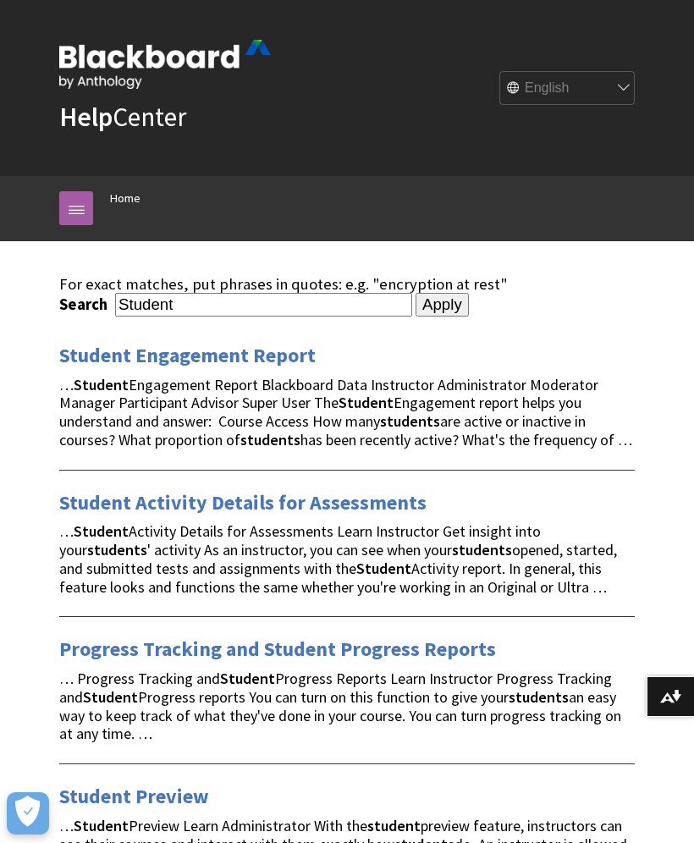  What do you see at coordinates (347, 284) in the screenshot?
I see `div: For exact matches, put phrases in quotes: e.g. "encryption at rest"` at bounding box center [347, 284].